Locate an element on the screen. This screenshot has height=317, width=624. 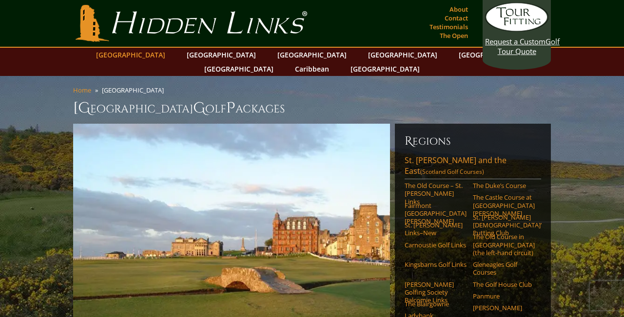
span: (Scotland Golf Courses) is located at coordinates (452, 172).